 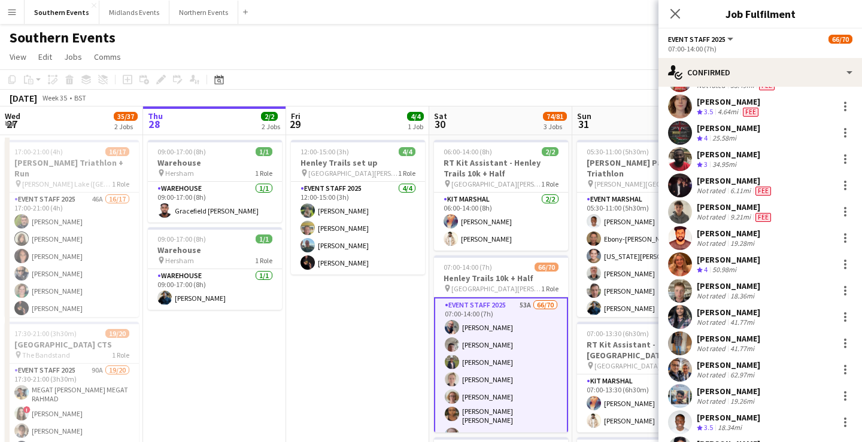 I want to click on h3: Job Fulfilment, so click(x=760, y=14).